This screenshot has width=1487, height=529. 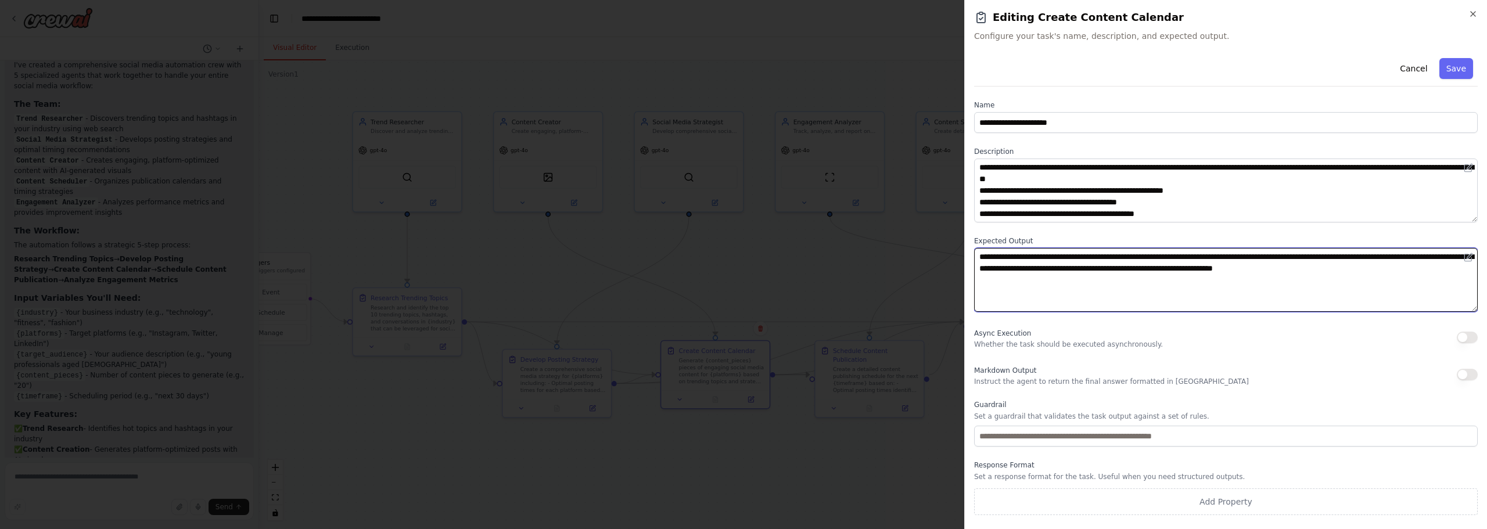 What do you see at coordinates (1226, 17) in the screenshot?
I see `h2: Editing Create Content Calendar` at bounding box center [1226, 17].